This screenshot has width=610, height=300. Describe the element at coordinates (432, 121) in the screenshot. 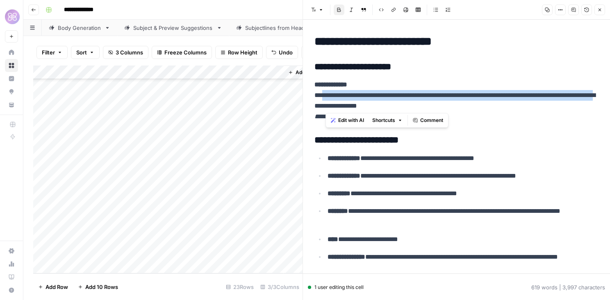

I see `span: Comment` at that location.